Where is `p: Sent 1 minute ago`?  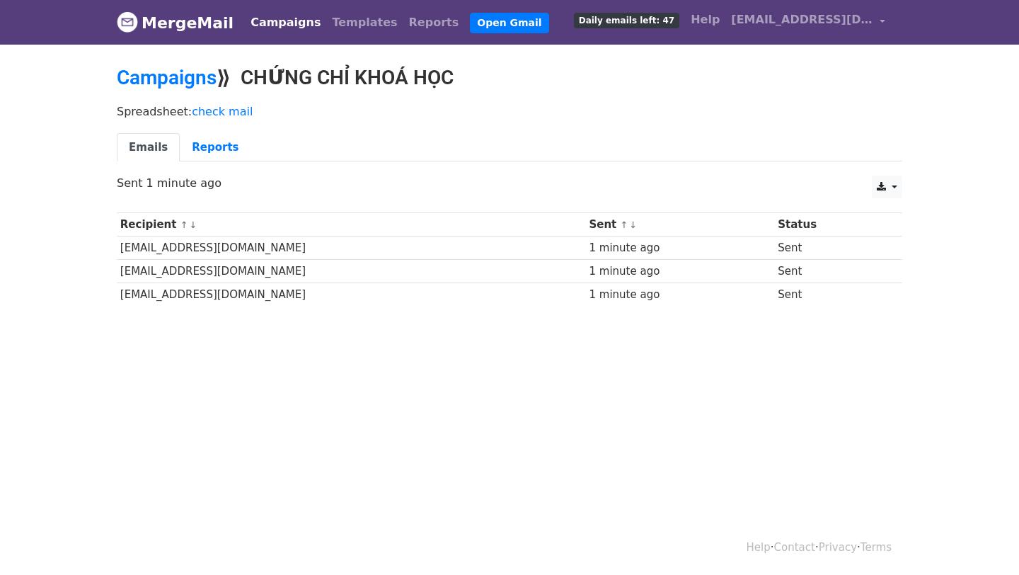 p: Sent 1 minute ago is located at coordinates (510, 183).